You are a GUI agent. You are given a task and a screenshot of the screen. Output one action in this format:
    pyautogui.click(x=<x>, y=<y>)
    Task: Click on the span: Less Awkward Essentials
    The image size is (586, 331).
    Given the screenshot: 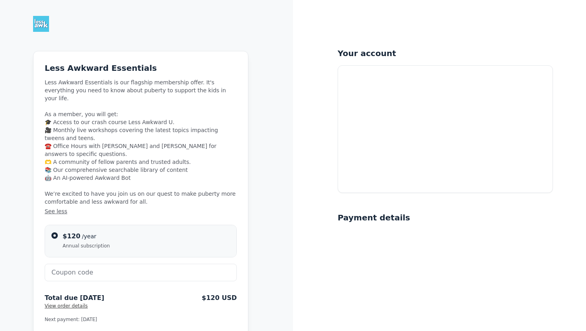 What is the action you would take?
    pyautogui.click(x=100, y=68)
    